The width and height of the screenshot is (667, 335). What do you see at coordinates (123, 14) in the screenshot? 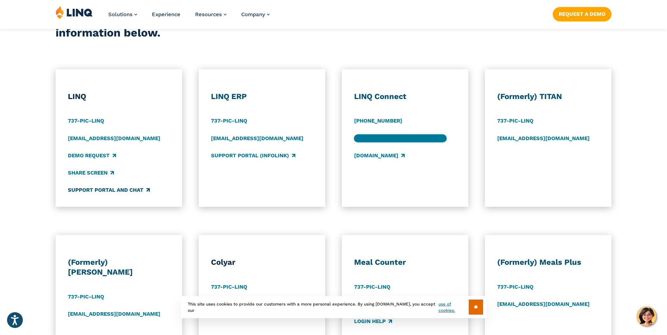
I see `a: Solutions` at bounding box center [123, 14].